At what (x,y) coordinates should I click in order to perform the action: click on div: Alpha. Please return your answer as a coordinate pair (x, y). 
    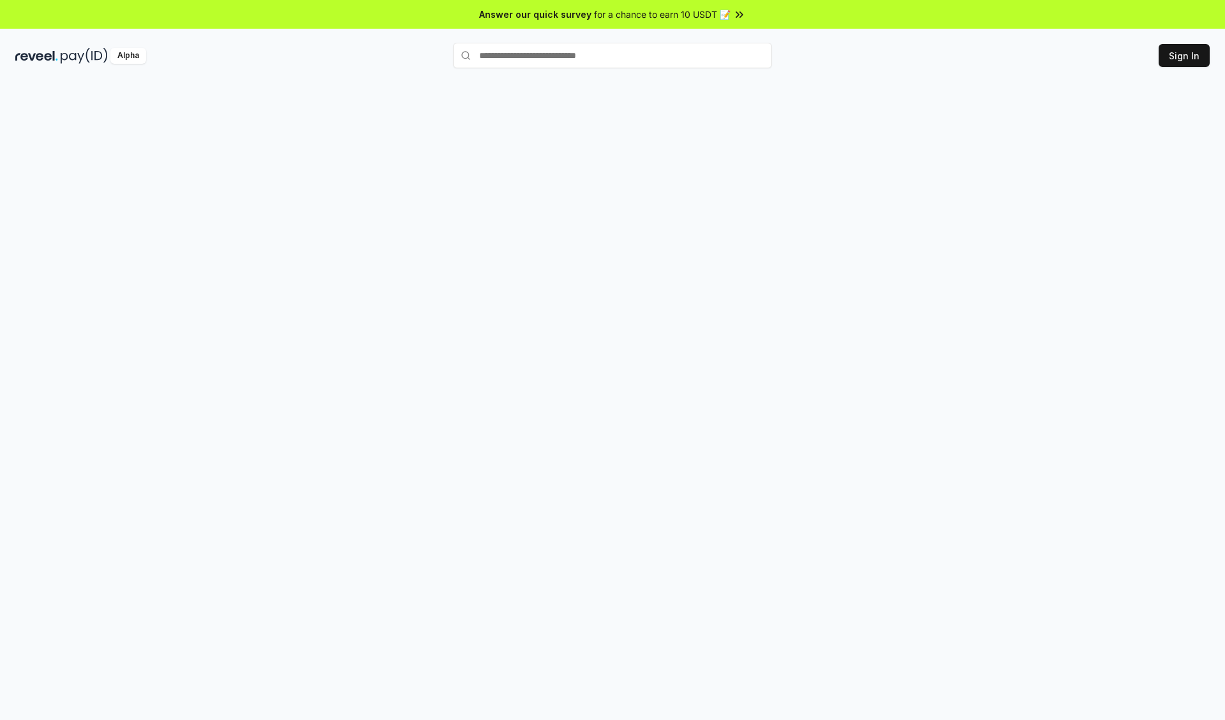
    Looking at the image, I should click on (128, 55).